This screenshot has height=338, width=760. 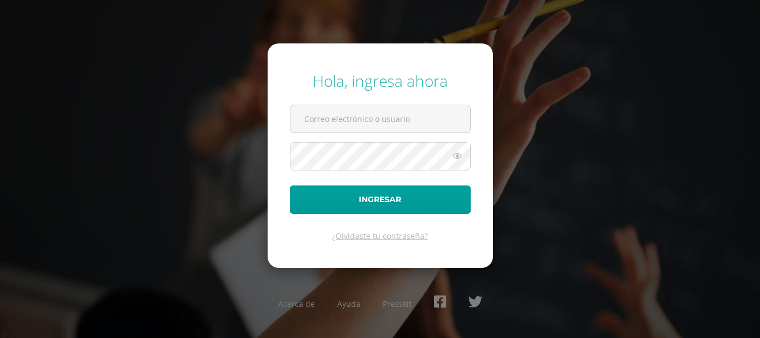 What do you see at coordinates (349, 303) in the screenshot?
I see `a: Ayuda` at bounding box center [349, 303].